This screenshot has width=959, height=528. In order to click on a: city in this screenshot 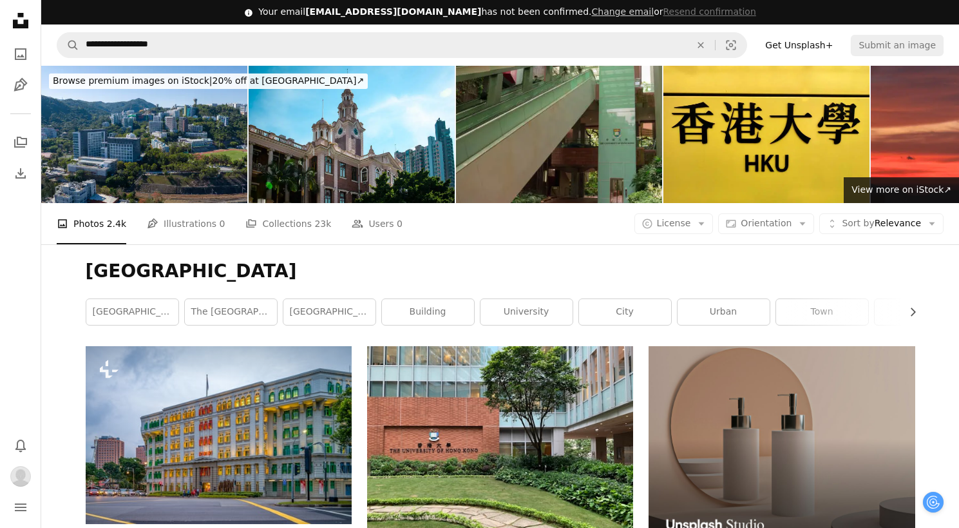, I will do `click(625, 312)`.